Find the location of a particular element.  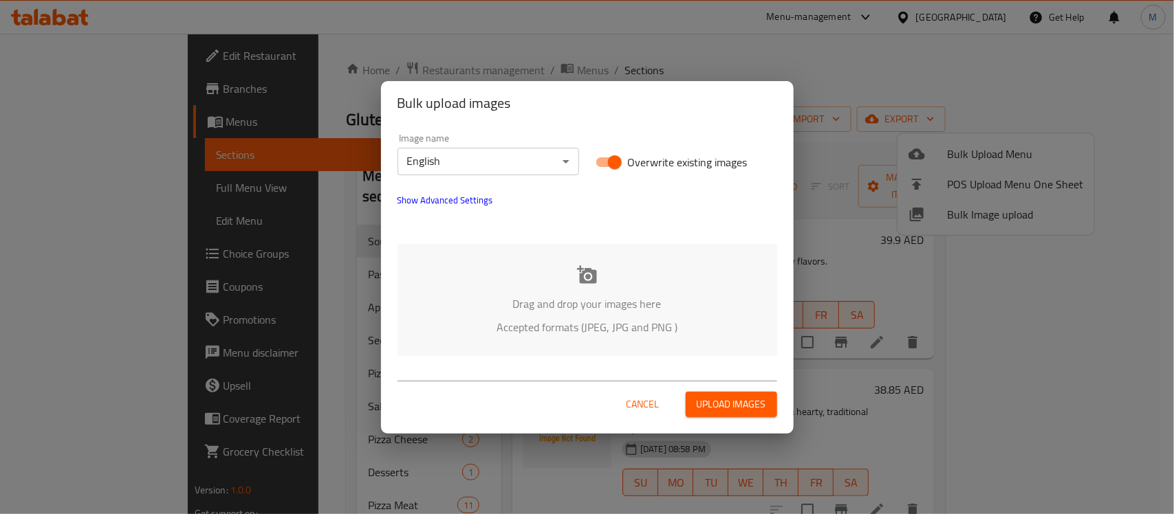

span: Overwrite existing images is located at coordinates (688, 162).